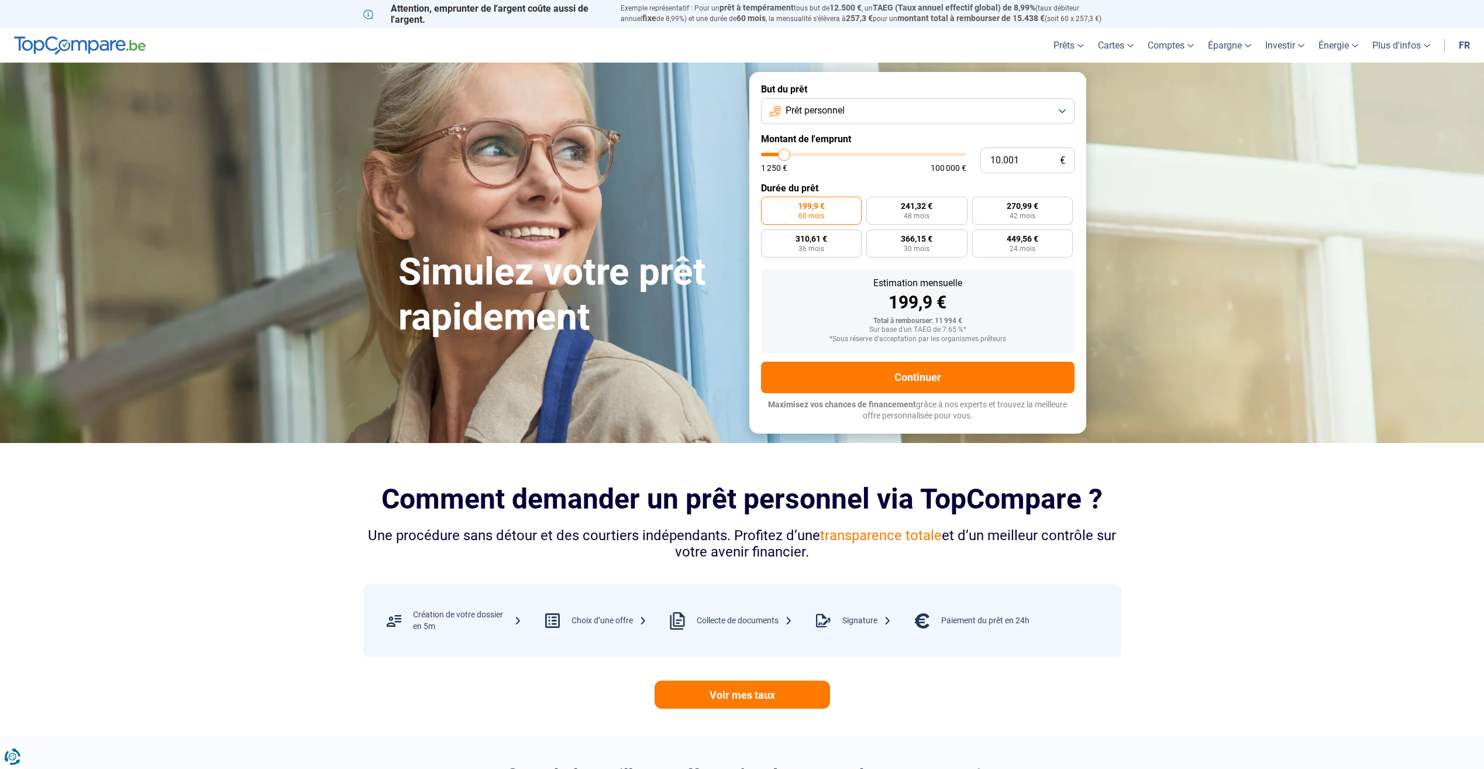 The image size is (1484, 769). I want to click on span: 270,99 €, so click(1023, 206).